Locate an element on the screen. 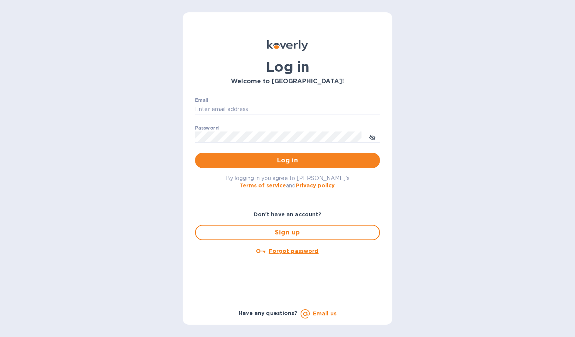 The width and height of the screenshot is (575, 337). h1: Log in is located at coordinates (288, 67).